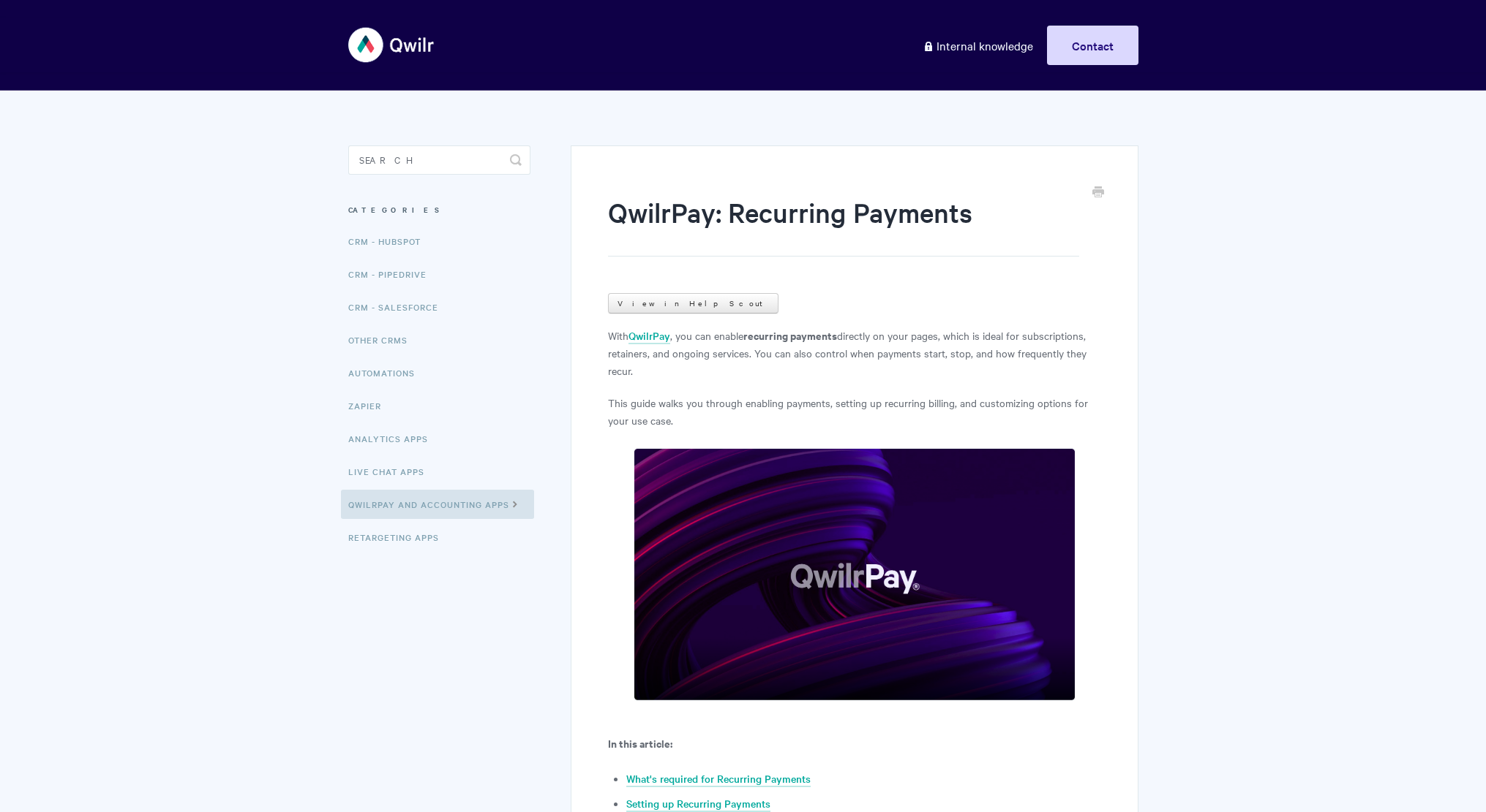 Image resolution: width=1486 pixels, height=812 pixels. I want to click on a: Analytics Apps, so click(394, 439).